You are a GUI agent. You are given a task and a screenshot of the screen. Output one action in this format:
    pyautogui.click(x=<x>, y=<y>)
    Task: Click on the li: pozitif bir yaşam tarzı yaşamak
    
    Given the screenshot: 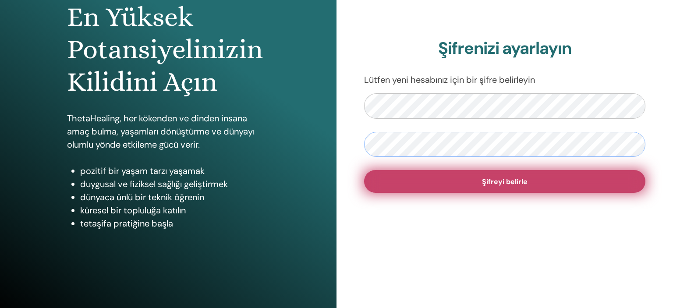 What is the action you would take?
    pyautogui.click(x=175, y=171)
    